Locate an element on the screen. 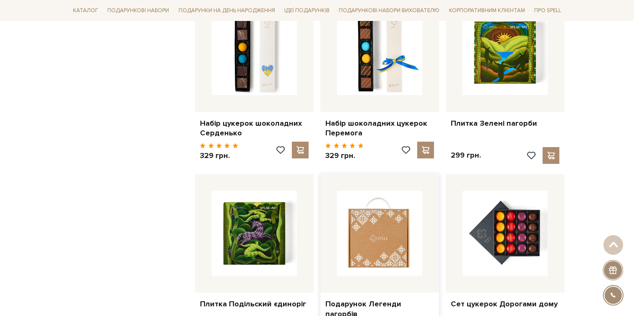  a: Подарунки на День народження is located at coordinates (227, 10).